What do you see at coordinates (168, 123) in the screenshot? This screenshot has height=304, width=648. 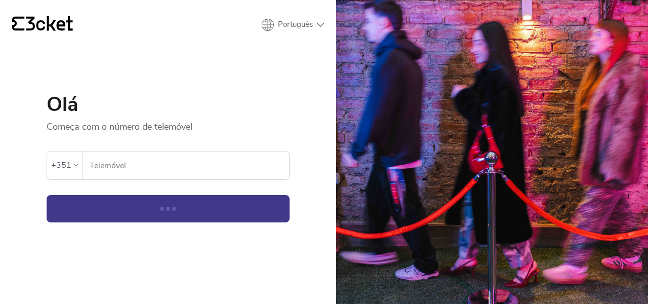 I see `p: Começa com o número de telemóvel` at bounding box center [168, 123].